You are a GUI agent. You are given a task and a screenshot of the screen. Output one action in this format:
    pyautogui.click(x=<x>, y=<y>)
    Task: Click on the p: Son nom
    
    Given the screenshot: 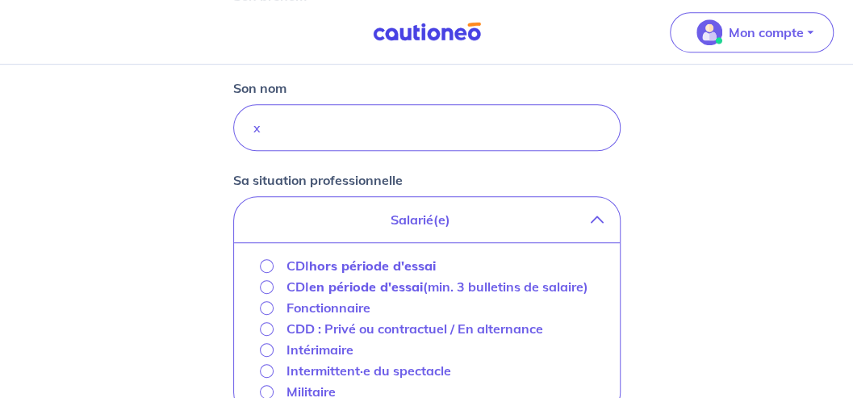 What is the action you would take?
    pyautogui.click(x=260, y=88)
    